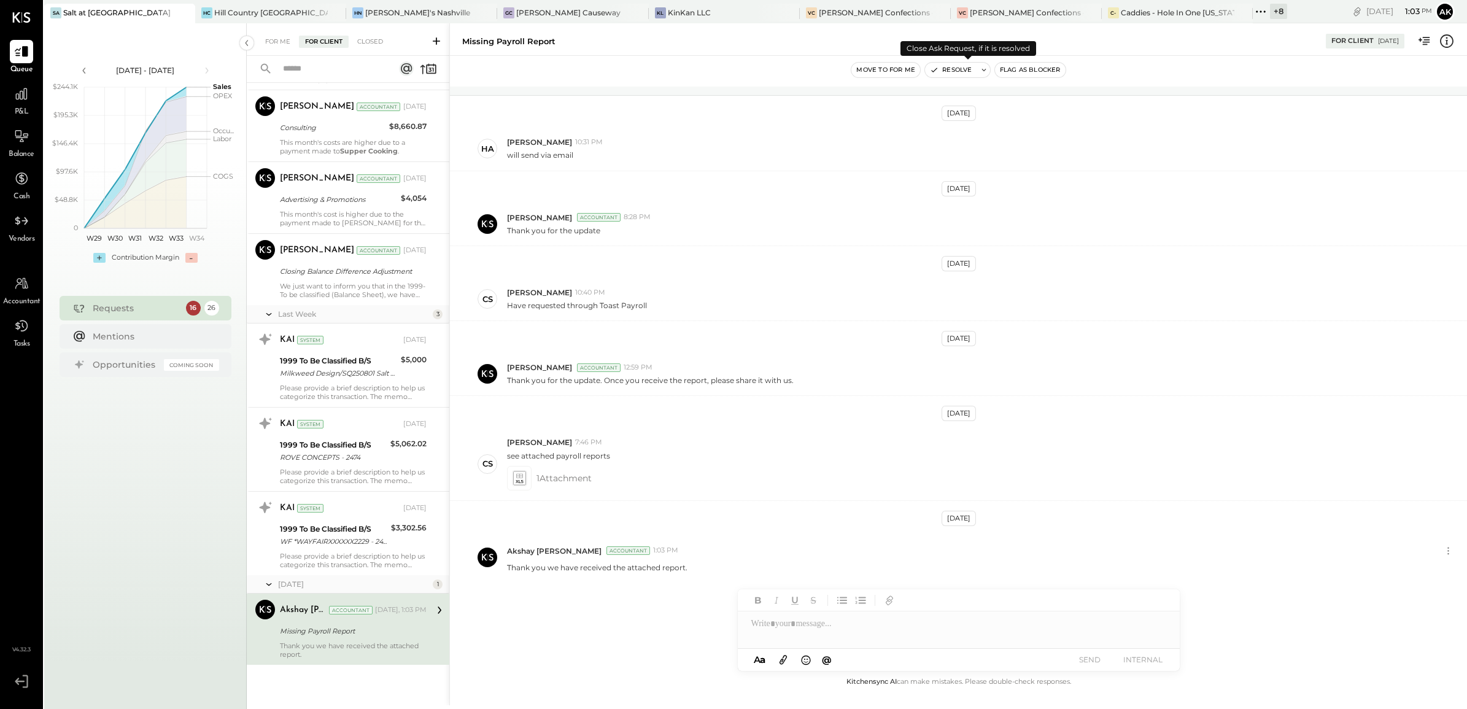 This screenshot has height=709, width=1467. I want to click on p: Thank you for the update, so click(554, 230).